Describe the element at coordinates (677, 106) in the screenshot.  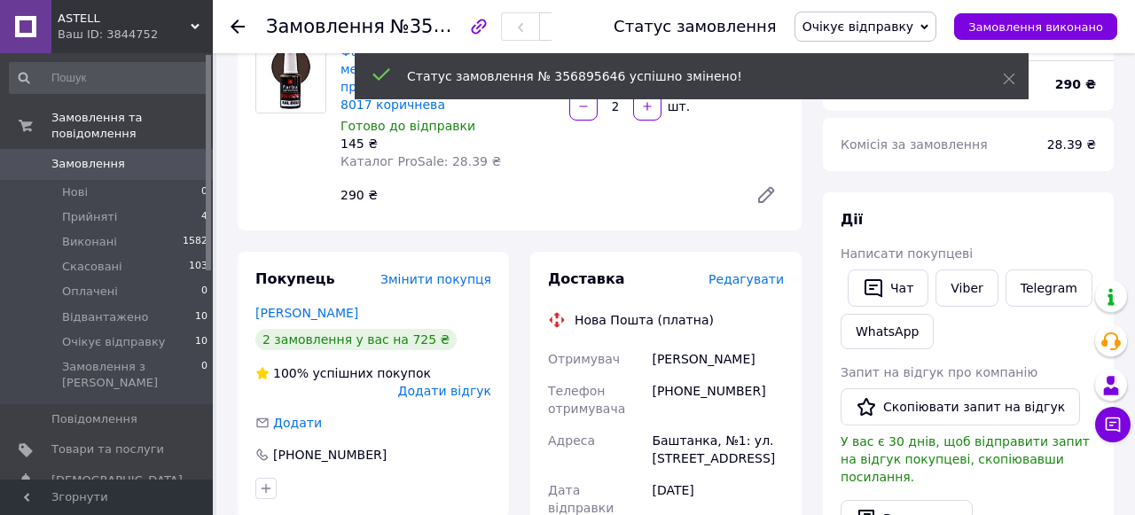
I see `div: шт.` at that location.